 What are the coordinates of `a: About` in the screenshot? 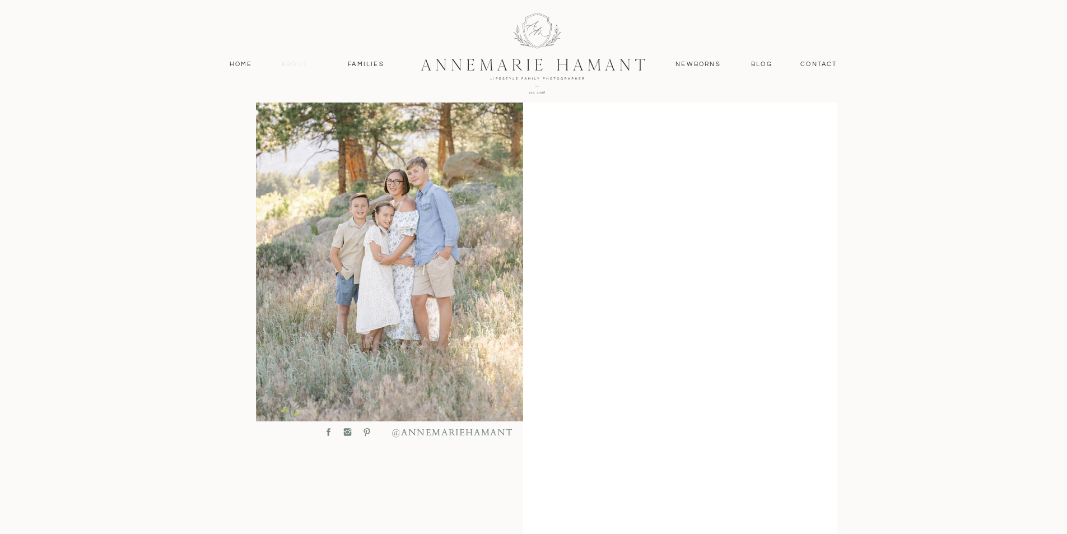 It's located at (295, 64).